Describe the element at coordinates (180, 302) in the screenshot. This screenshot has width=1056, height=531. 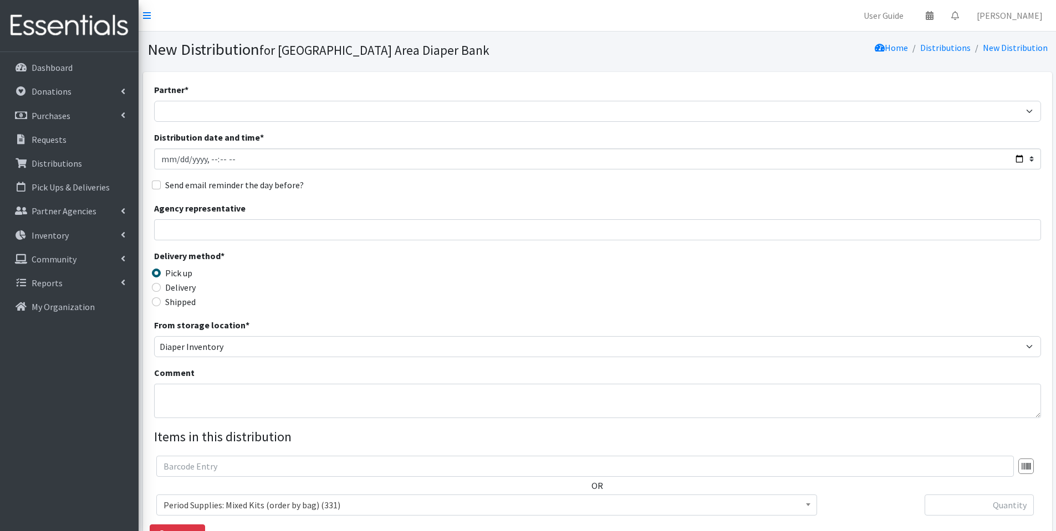
I see `label: Shipped` at that location.